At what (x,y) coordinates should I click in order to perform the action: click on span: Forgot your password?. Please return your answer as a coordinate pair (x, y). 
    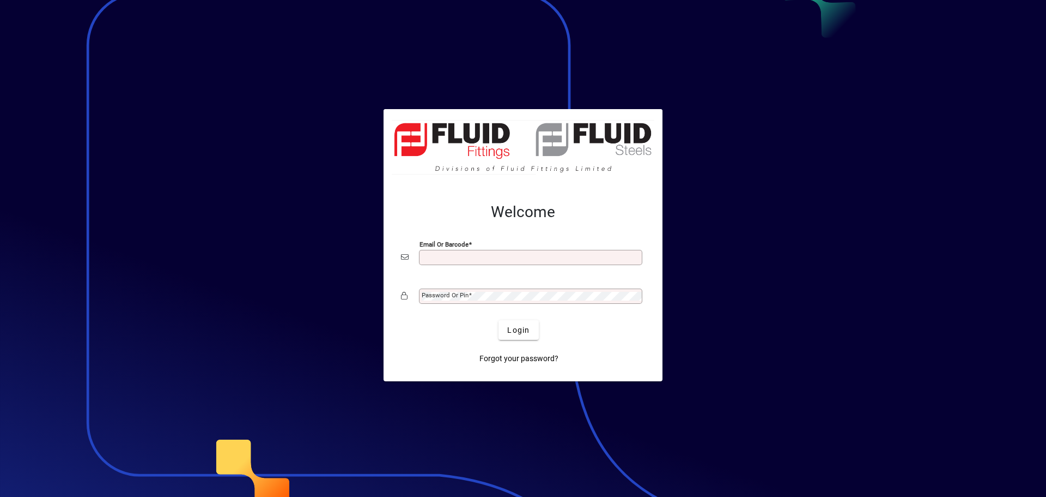
    Looking at the image, I should click on (519, 358).